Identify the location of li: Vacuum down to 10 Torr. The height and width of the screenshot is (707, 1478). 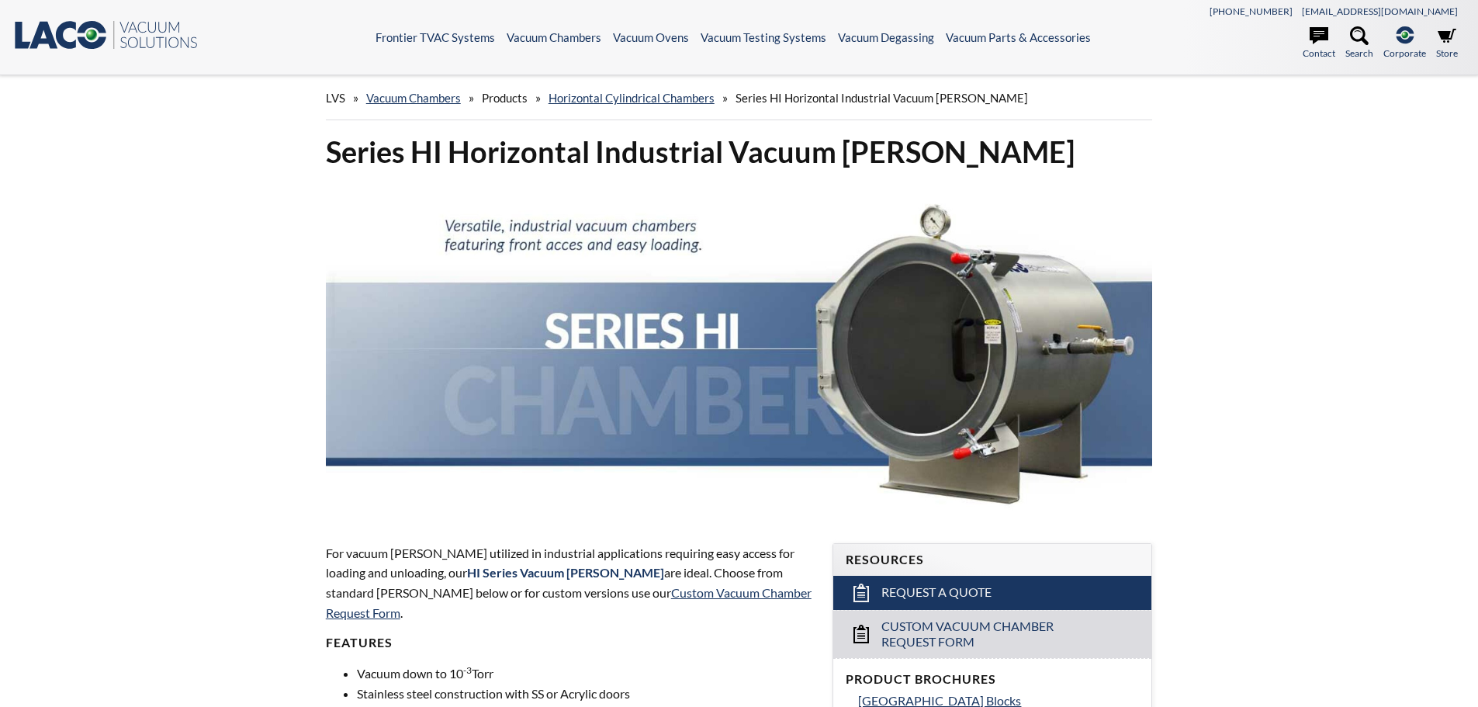
(586, 674).